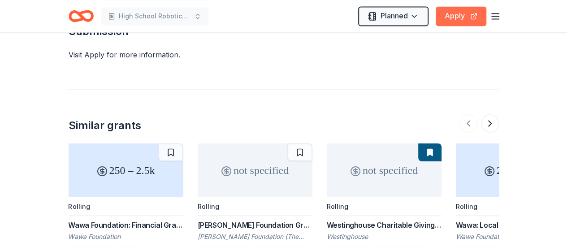 The width and height of the screenshot is (567, 247). What do you see at coordinates (126, 236) in the screenshot?
I see `div: Wawa Foundation` at bounding box center [126, 236].